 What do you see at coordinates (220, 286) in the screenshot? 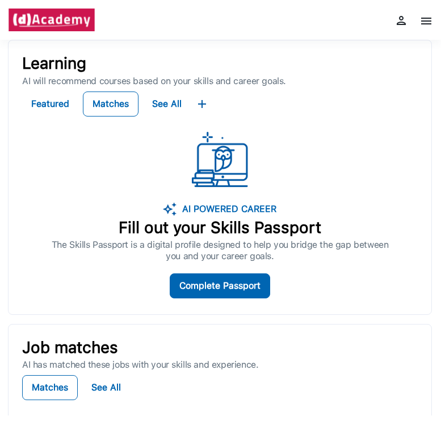
I see `div: Complete Passport` at bounding box center [220, 286].